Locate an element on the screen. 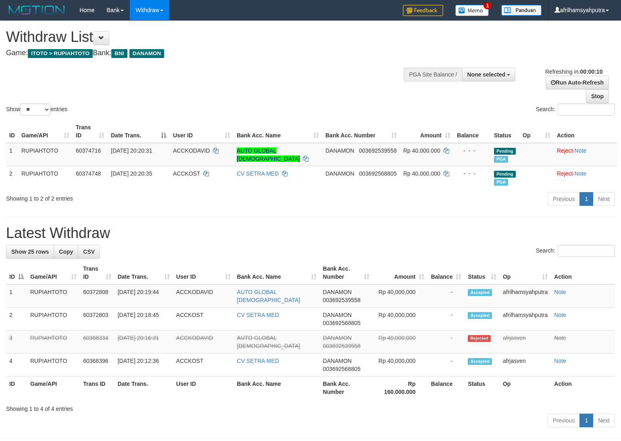 The image size is (621, 441). th: Bank Acc. Name: activate to sort column ascending is located at coordinates (276, 273).